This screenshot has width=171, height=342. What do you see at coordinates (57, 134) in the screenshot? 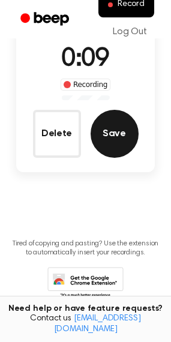
I see `button: Delete Audio Record` at bounding box center [57, 134].